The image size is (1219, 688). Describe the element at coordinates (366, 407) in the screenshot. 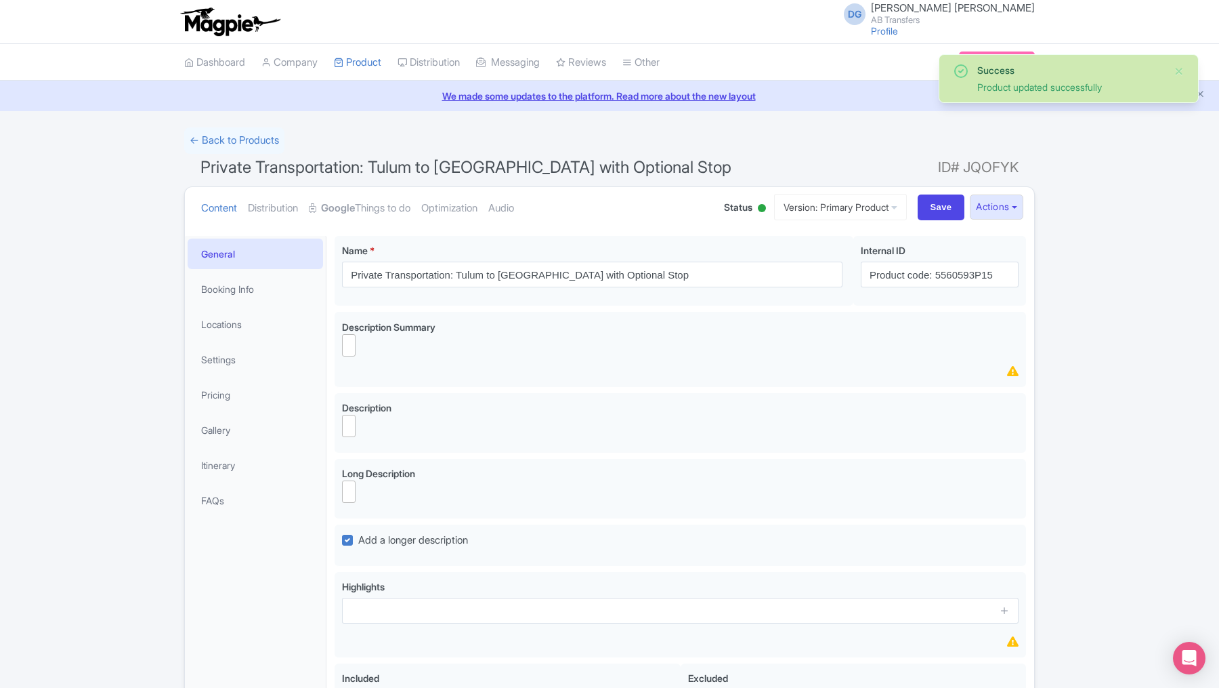

I see `span: Description` at that location.